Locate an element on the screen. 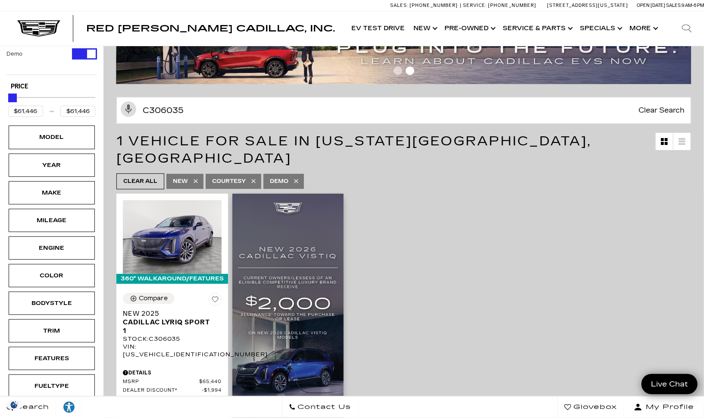 This screenshot has width=704, height=418. span: Search is located at coordinates (31, 407).